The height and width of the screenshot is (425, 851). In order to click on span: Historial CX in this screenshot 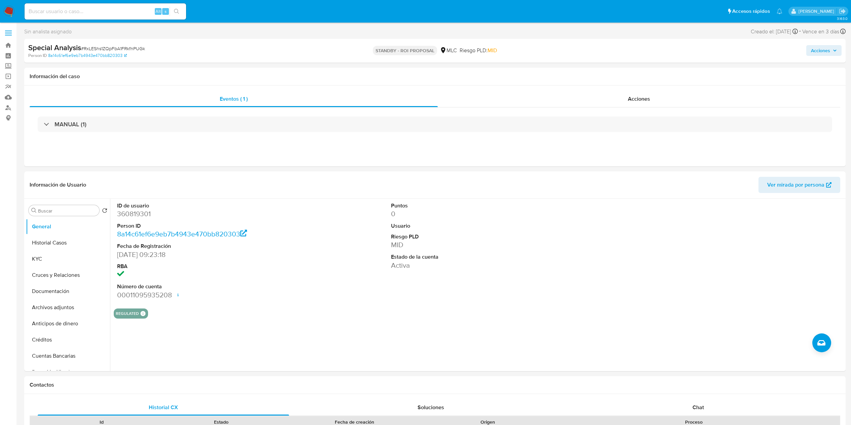, I will do `click(163, 407)`.